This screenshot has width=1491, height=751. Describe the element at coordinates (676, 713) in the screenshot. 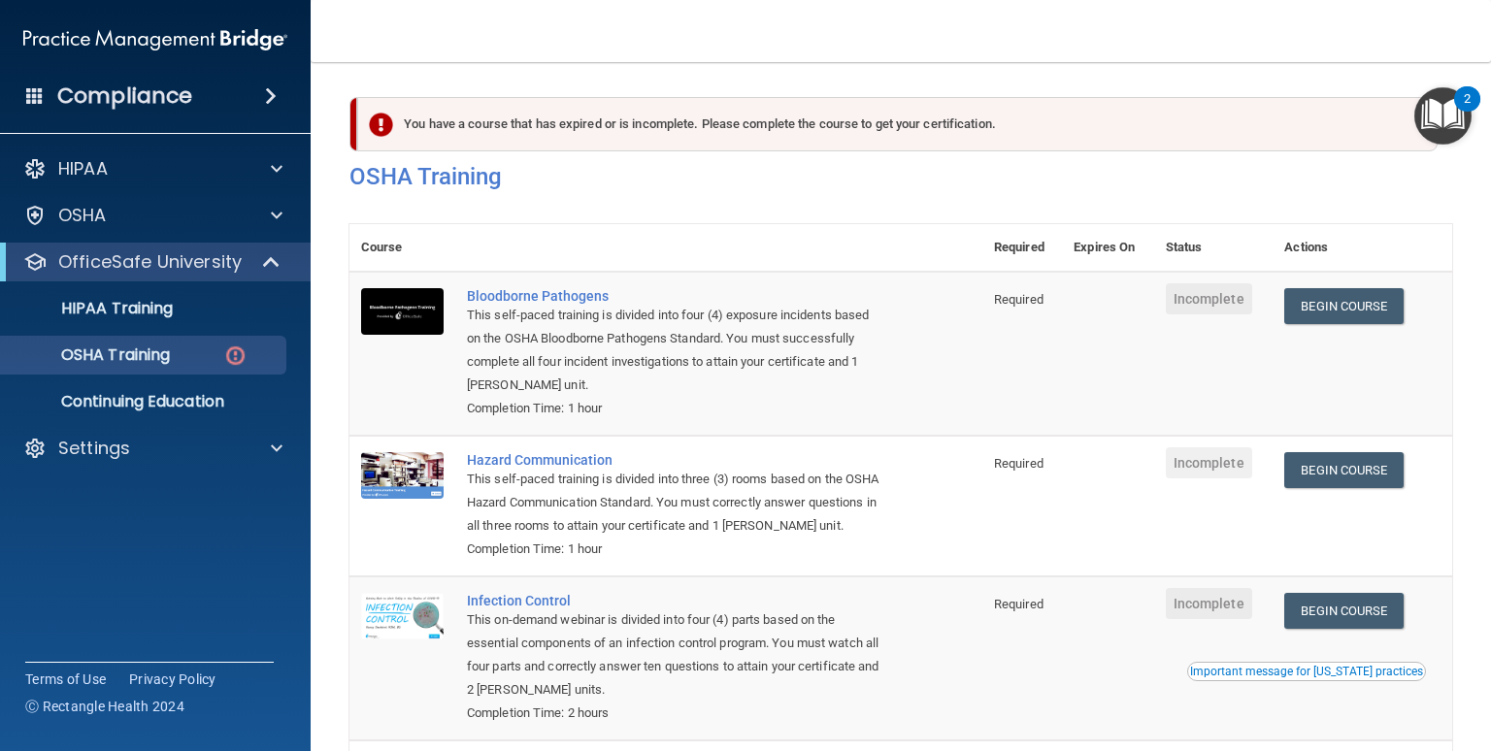

I see `div: Completion Time: 2 hours` at that location.